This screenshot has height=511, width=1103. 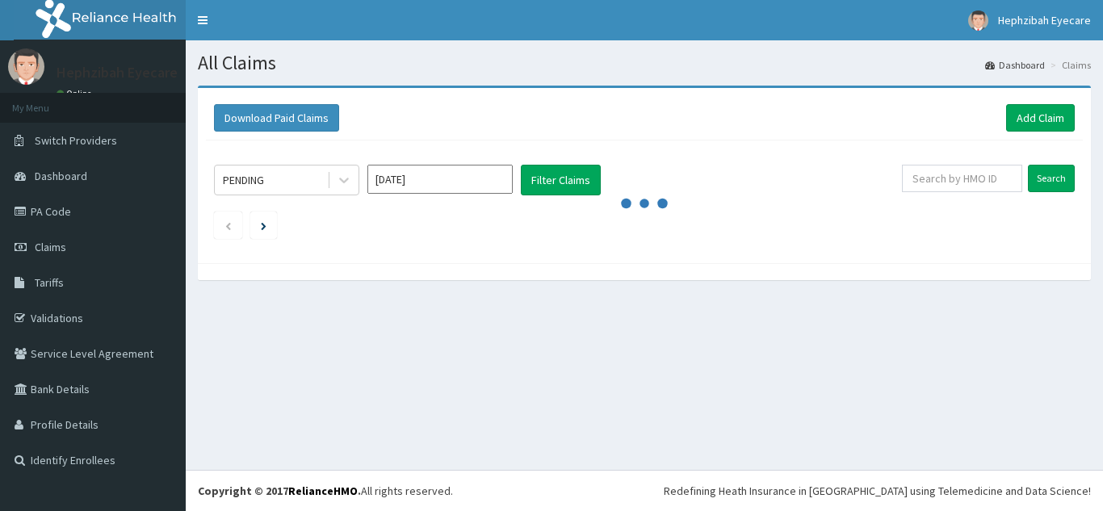 What do you see at coordinates (644, 490) in the screenshot?
I see `footer: All rights reserved.` at bounding box center [644, 490].